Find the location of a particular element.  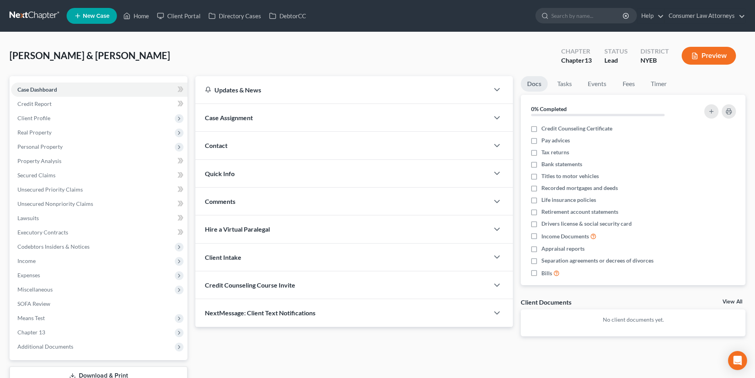

span: Hire a Virtual Paralegal is located at coordinates (237, 229).